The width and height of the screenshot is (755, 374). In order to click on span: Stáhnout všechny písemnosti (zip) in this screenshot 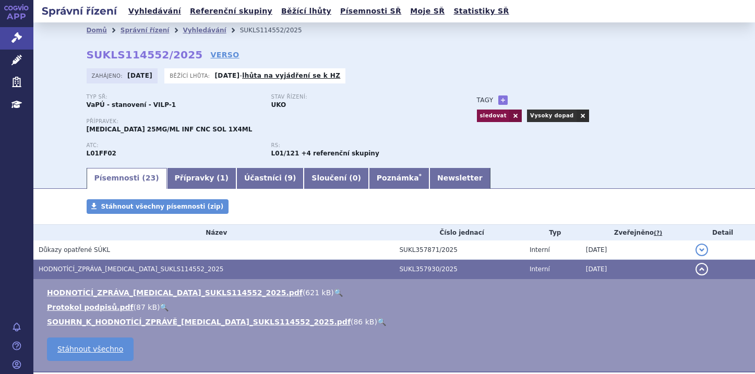, I will do `click(162, 207)`.